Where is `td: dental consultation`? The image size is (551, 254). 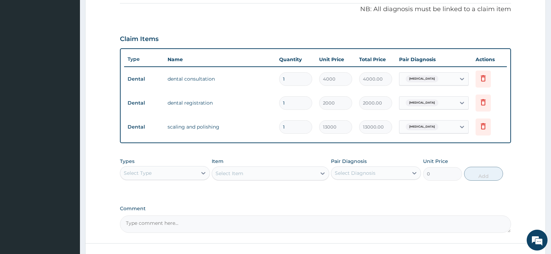 td: dental consultation is located at coordinates (220, 79).